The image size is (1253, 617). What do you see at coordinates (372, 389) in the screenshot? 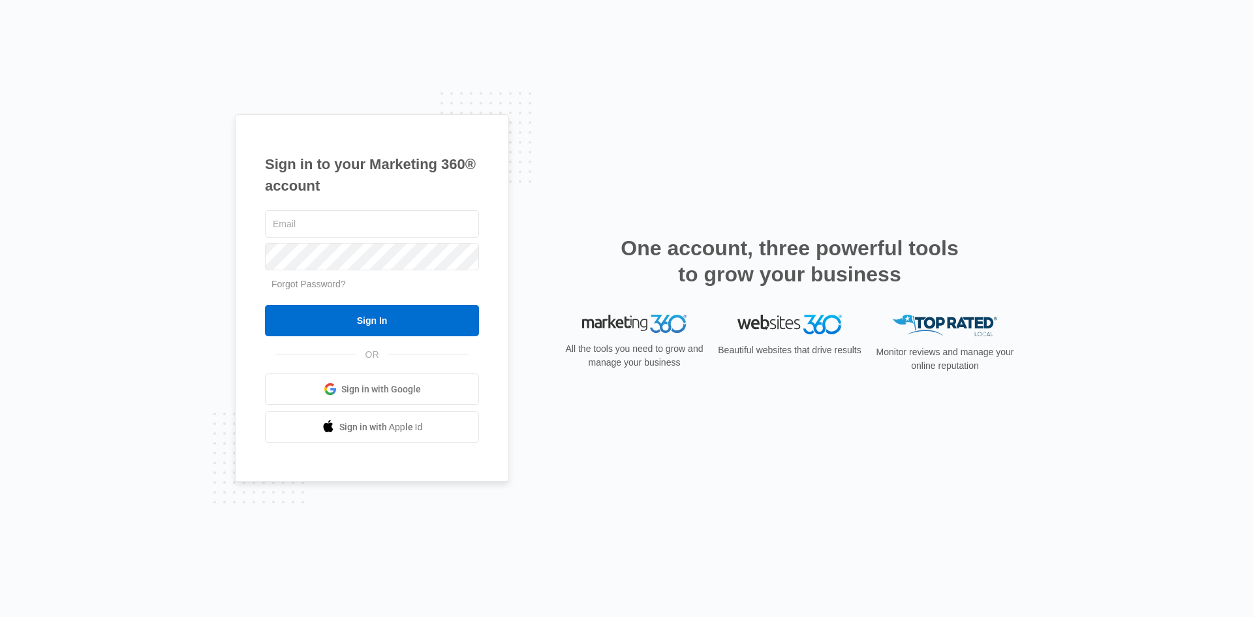
I see `a: Sign in with Google` at bounding box center [372, 389].